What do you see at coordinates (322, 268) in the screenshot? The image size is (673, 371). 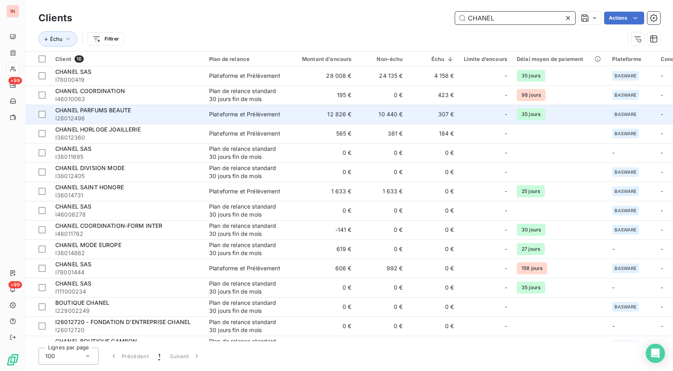 I see `td: 606 €` at bounding box center [322, 268].